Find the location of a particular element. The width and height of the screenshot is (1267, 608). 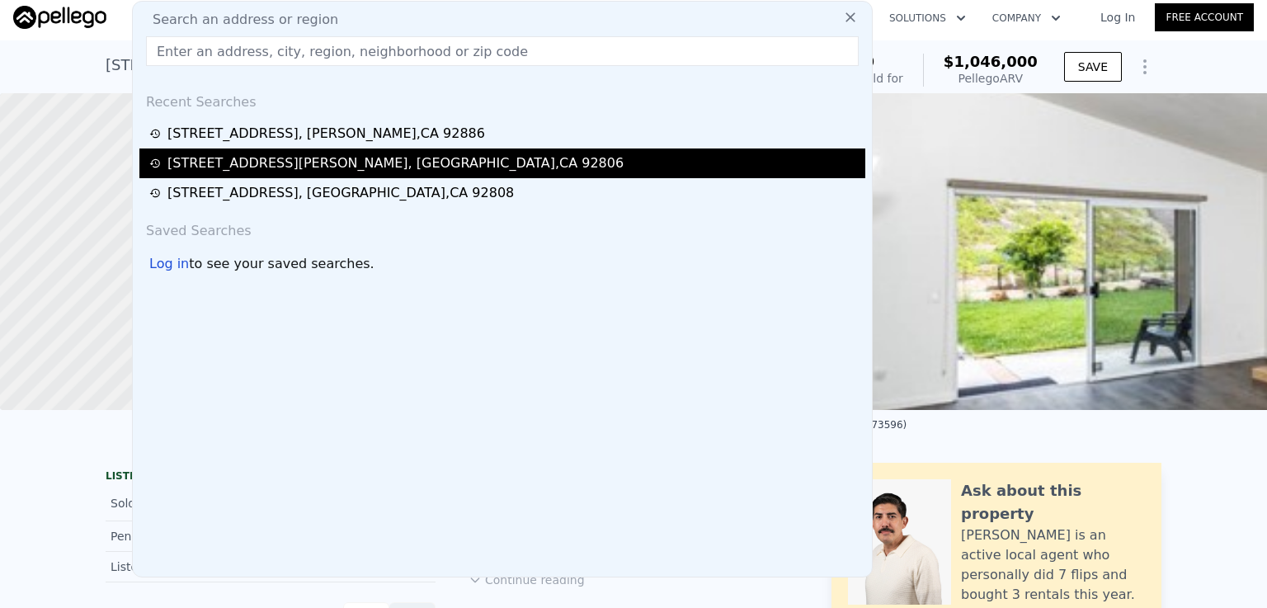

div: Ask about this property is located at coordinates (1052, 502).